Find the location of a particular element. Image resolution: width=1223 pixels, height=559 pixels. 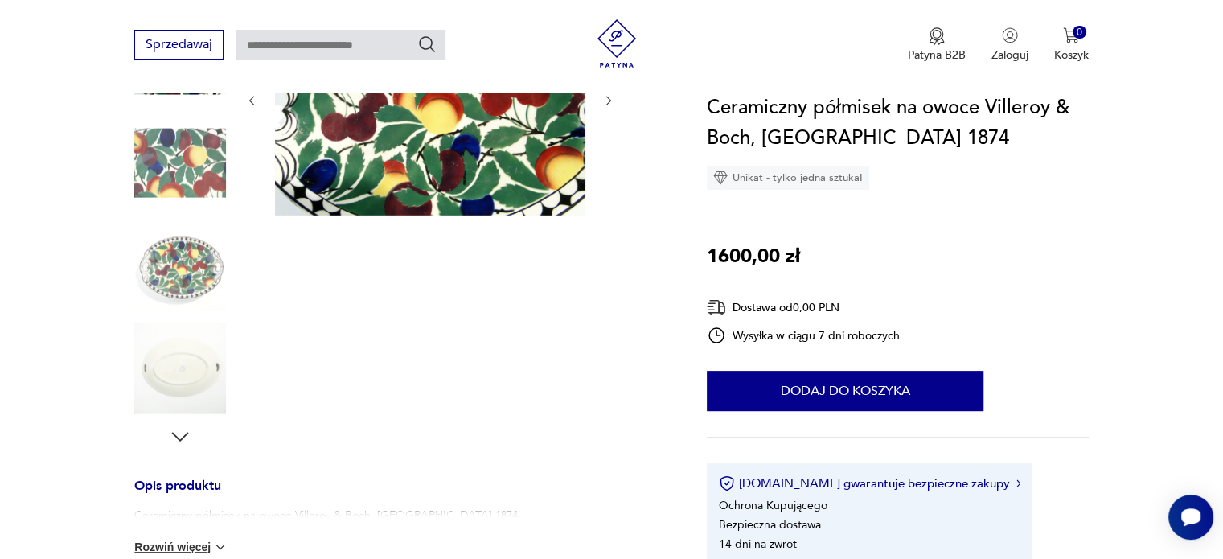

p: Koszyk is located at coordinates (1071, 55).